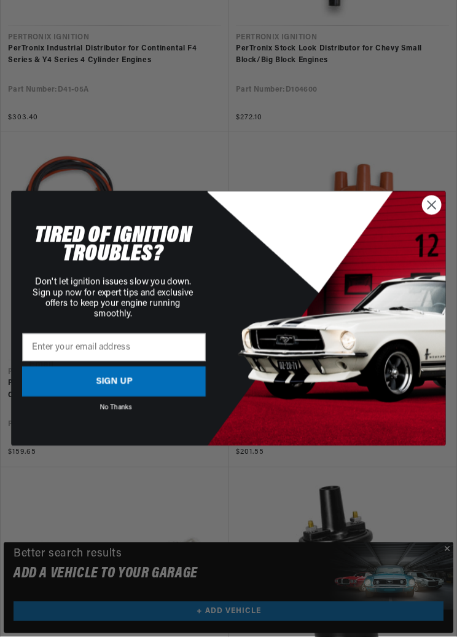 The width and height of the screenshot is (457, 637). Describe the element at coordinates (114, 347) in the screenshot. I see `input: Enter your email address` at that location.